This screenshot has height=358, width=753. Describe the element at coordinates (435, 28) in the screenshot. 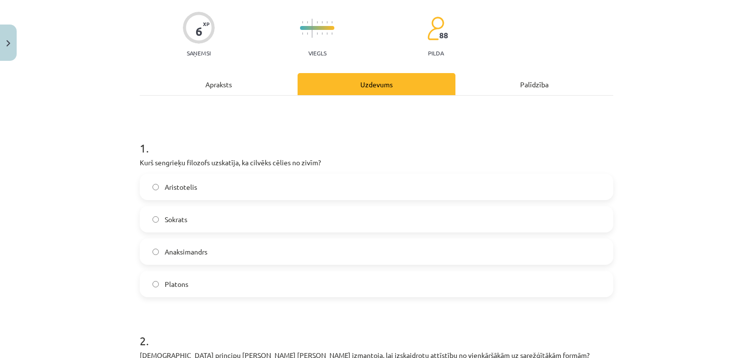

I see `img: students-c634bb4e5e11cddfef0936a35e636f08e4e9abd3cc4e673bd6f9a4125e45ecb1.svg` at that location.